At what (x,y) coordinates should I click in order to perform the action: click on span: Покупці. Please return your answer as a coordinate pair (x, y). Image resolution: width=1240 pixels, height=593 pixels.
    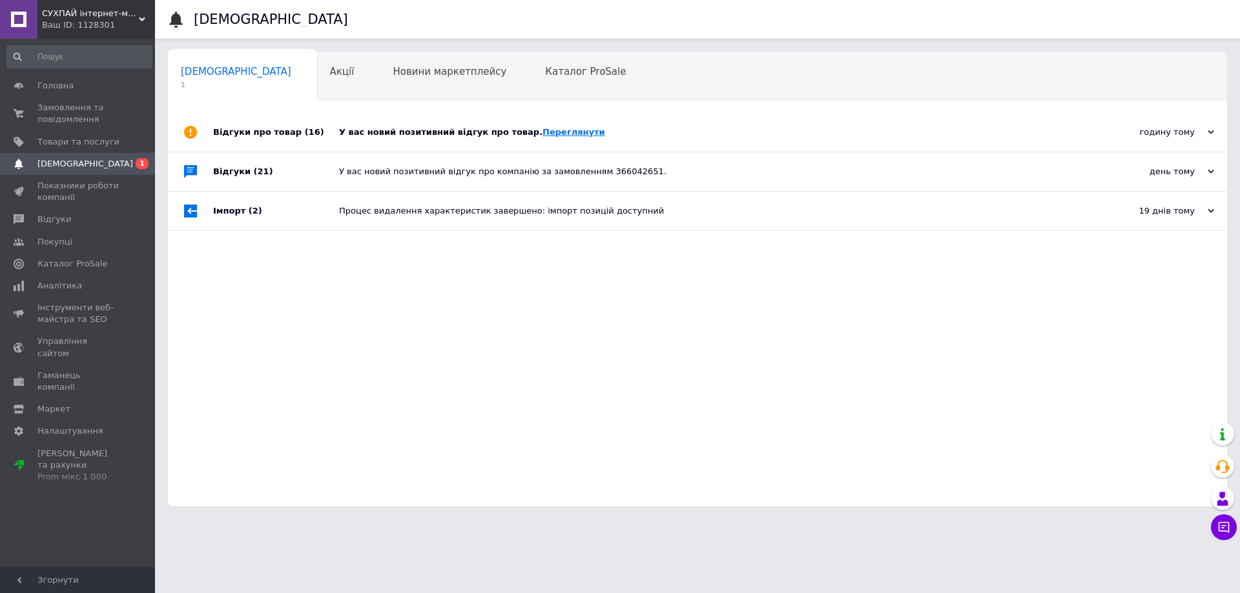
    Looking at the image, I should click on (55, 242).